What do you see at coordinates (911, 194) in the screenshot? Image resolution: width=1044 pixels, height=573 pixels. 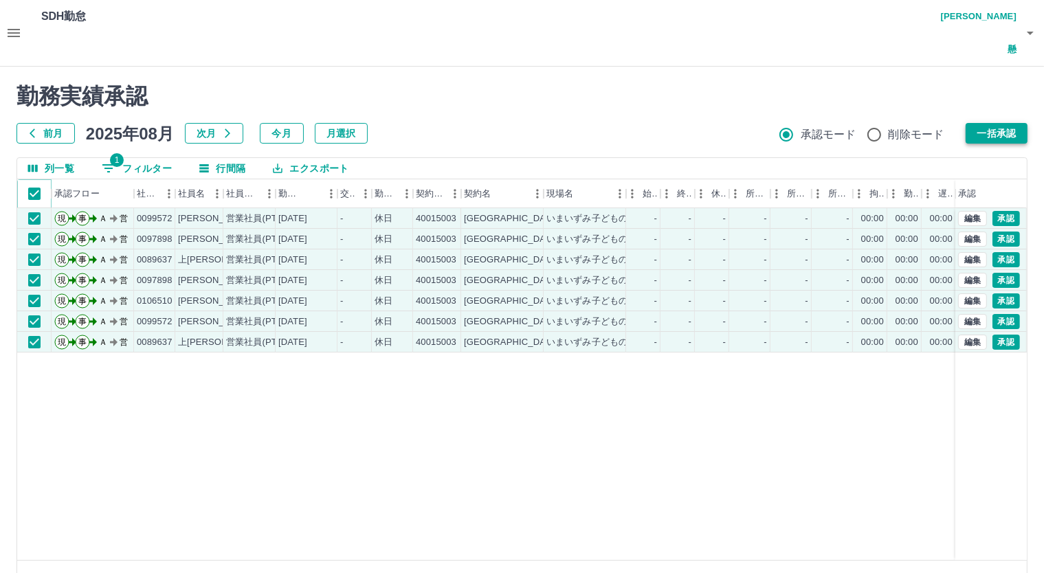 I see `div: 勤務` at bounding box center [911, 194].